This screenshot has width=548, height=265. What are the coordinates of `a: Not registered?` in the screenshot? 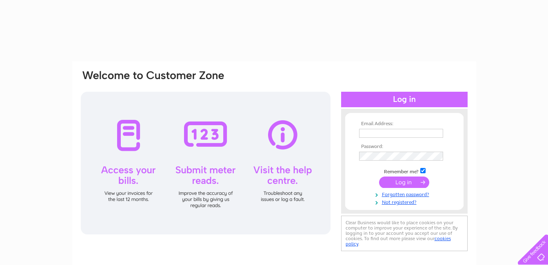 It's located at (405, 202).